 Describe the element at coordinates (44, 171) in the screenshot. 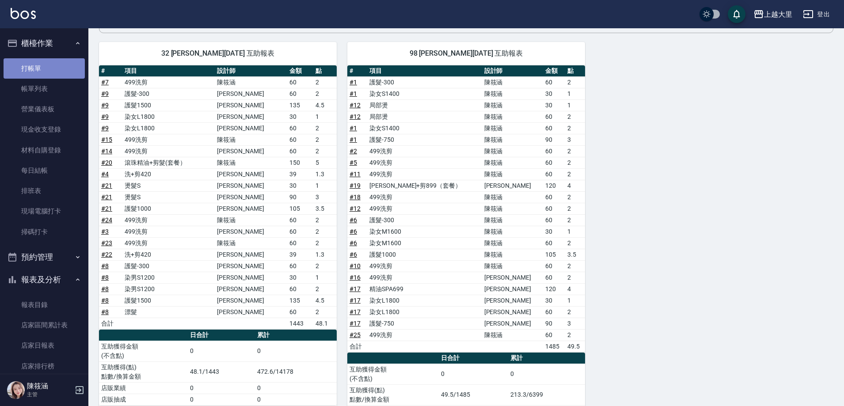

I see `a: 每日結帳` at that location.